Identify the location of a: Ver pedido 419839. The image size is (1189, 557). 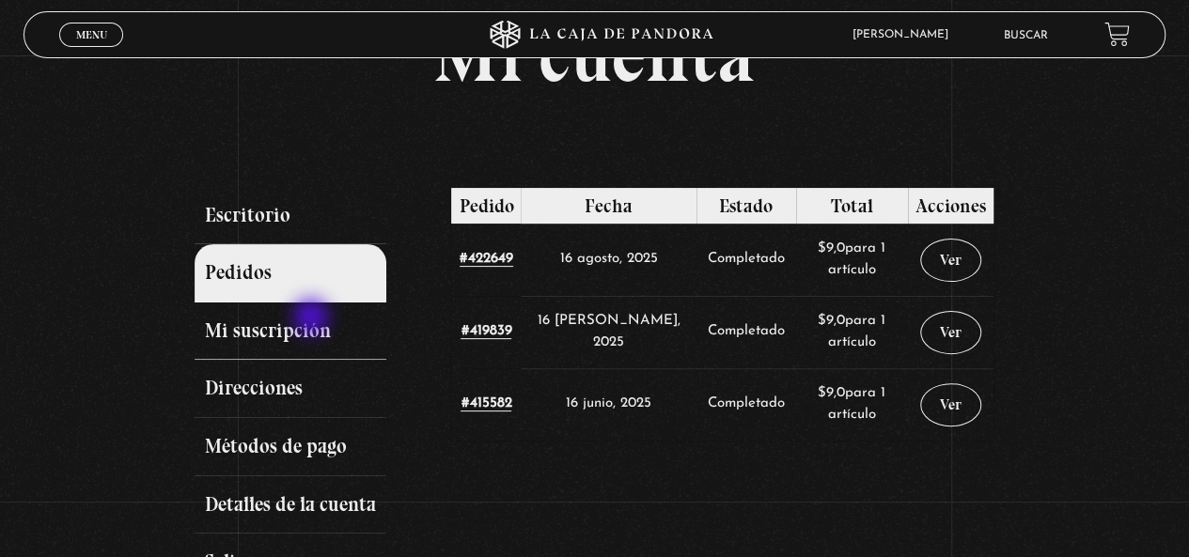
(950, 333).